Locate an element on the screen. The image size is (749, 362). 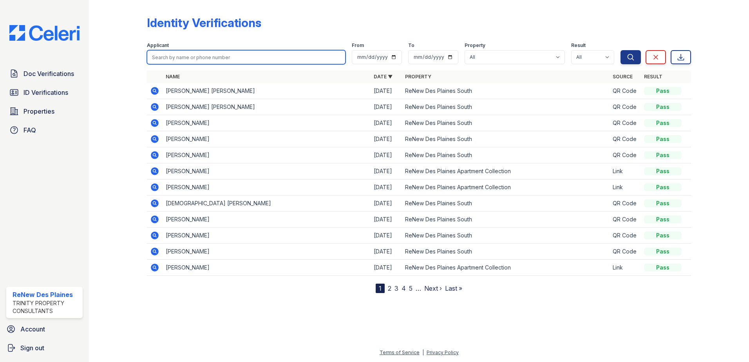
a: FAQ is located at coordinates (44, 130).